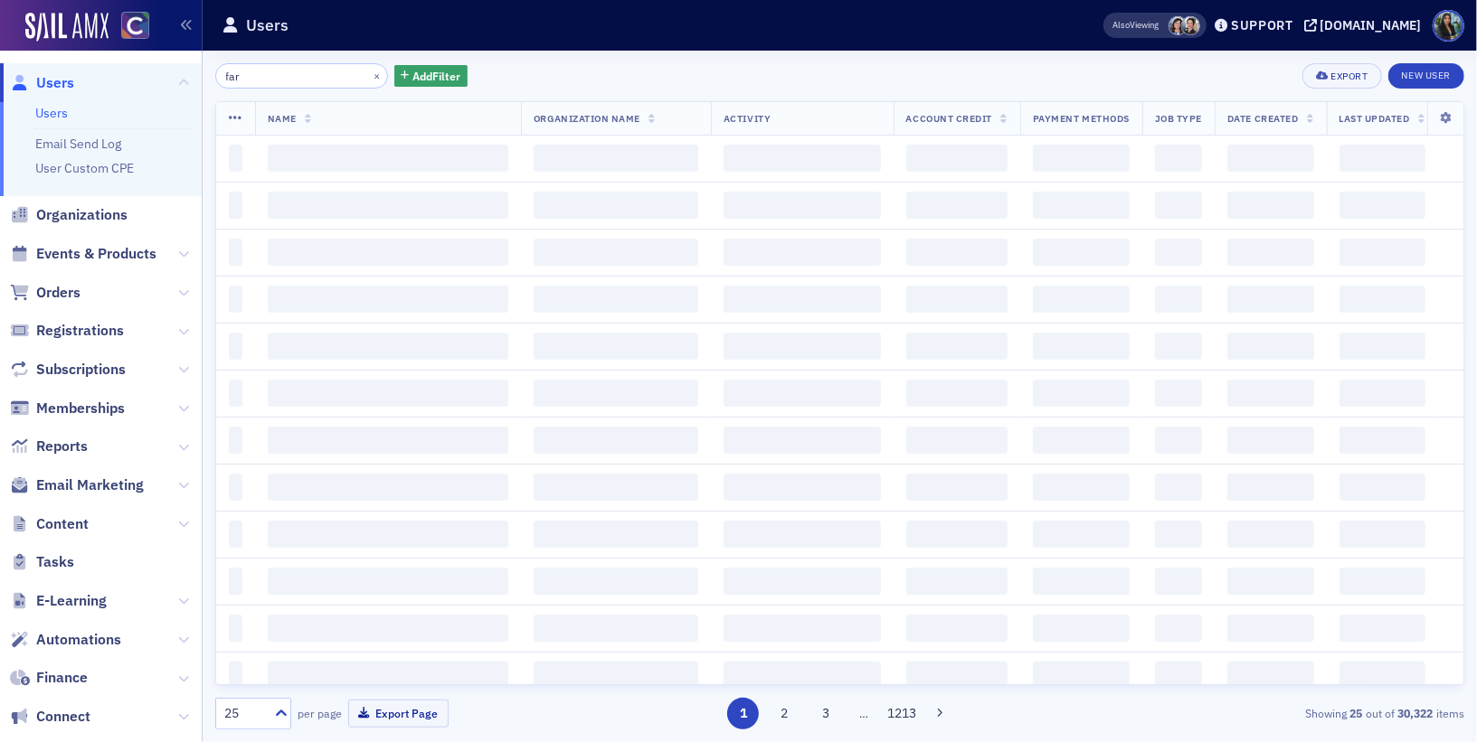 The height and width of the screenshot is (742, 1477). What do you see at coordinates (128, 27) in the screenshot?
I see `a: View Homepage` at bounding box center [128, 27].